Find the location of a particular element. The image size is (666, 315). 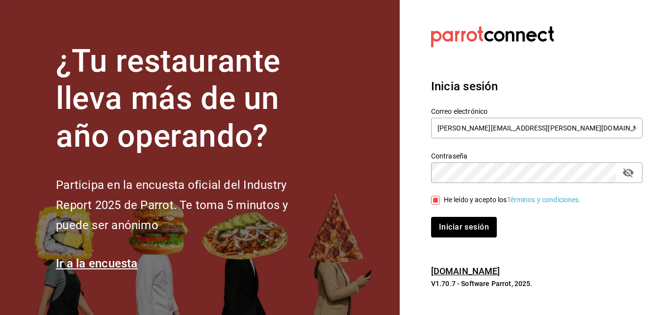

a: Ir a la encuesta is located at coordinates (97, 263).